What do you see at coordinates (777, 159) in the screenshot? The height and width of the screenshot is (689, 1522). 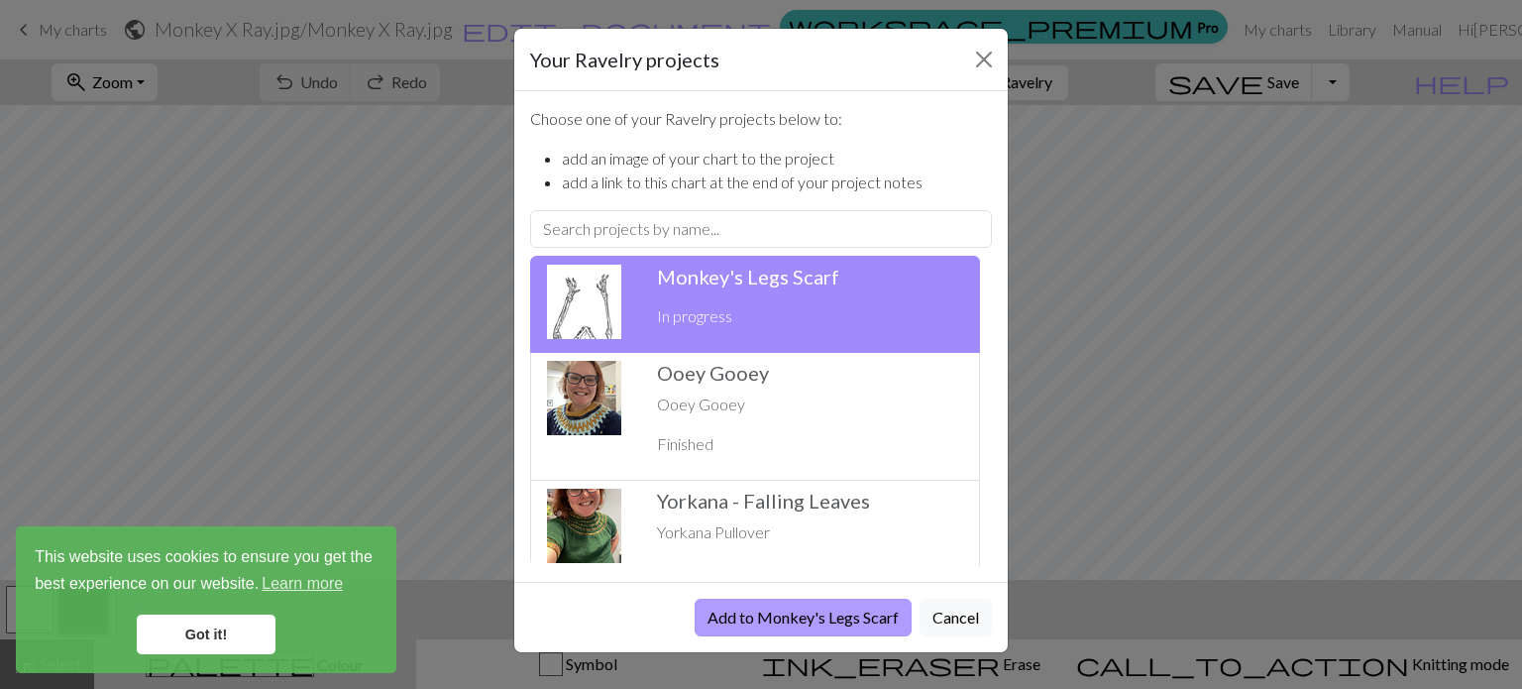 I see `li: add an image of your chart to the project` at bounding box center [777, 159].